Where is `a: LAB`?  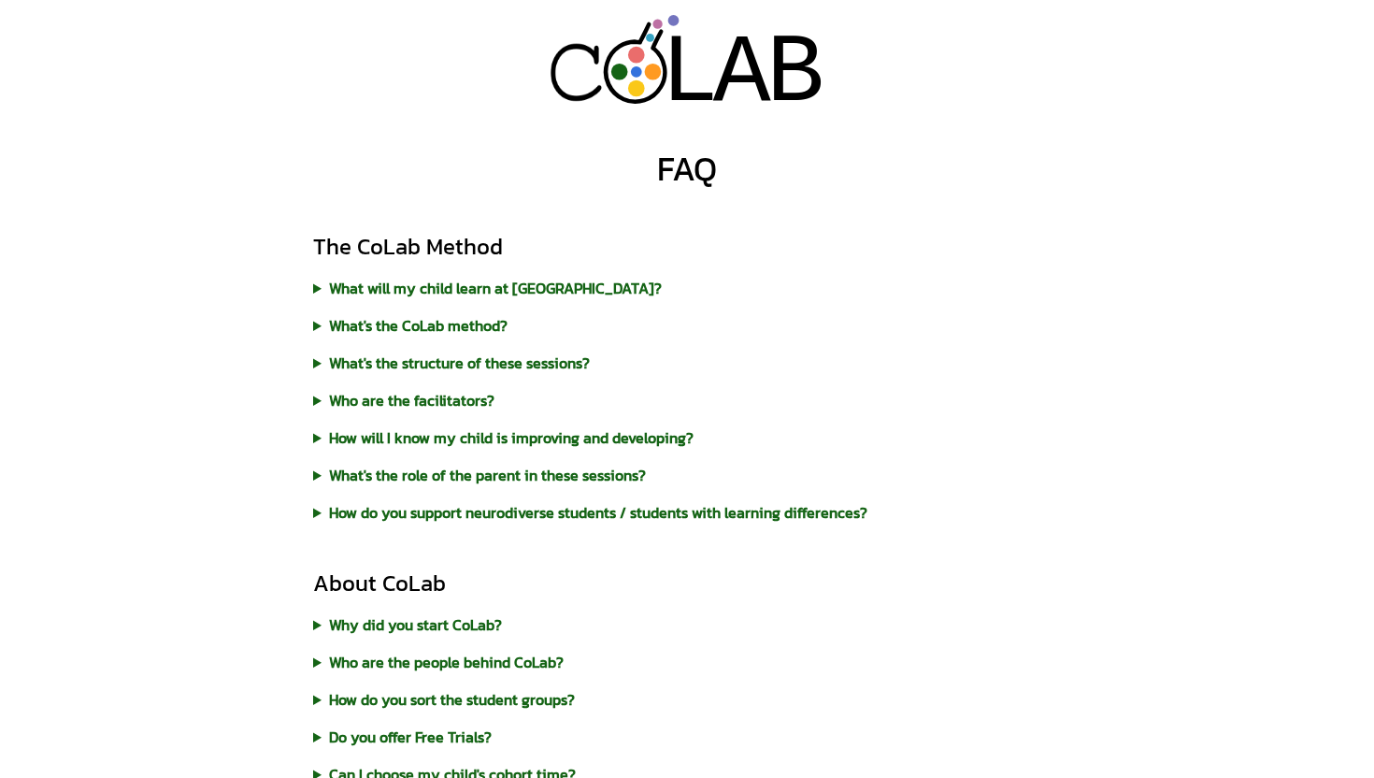
a: LAB is located at coordinates (687, 60).